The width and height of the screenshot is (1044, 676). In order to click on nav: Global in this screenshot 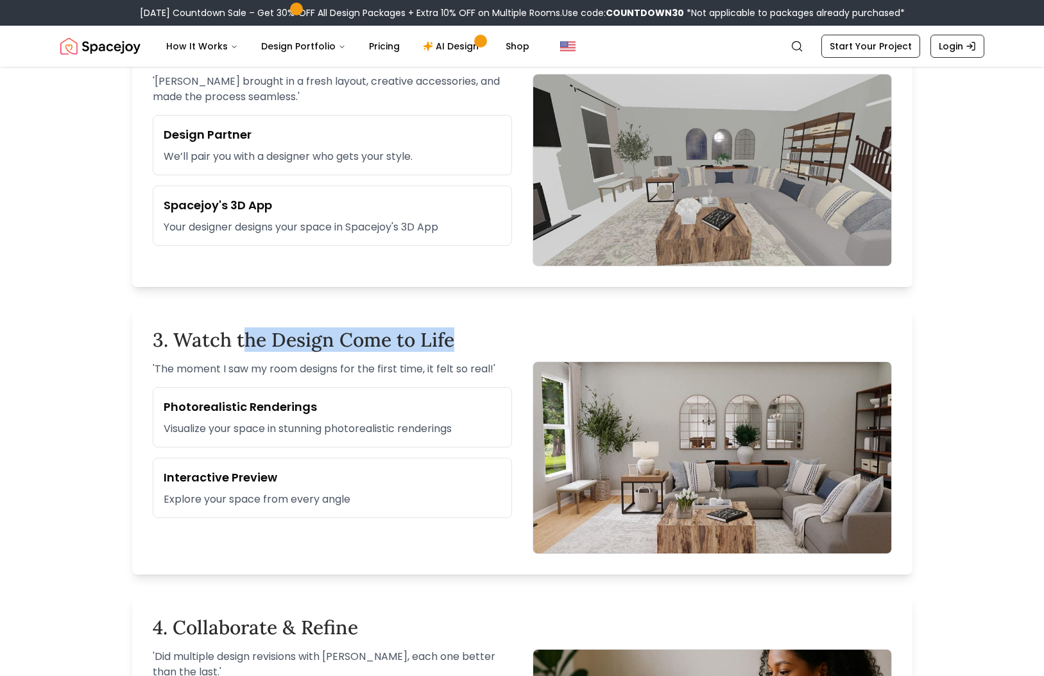, I will do `click(522, 46)`.